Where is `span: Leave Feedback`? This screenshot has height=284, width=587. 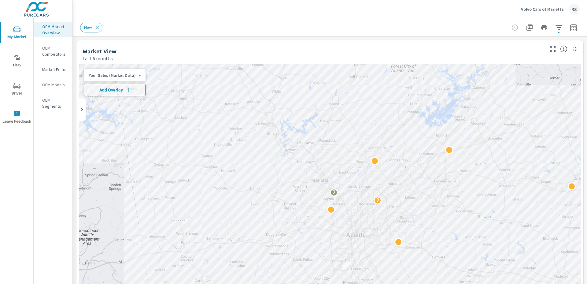 span: Leave Feedback is located at coordinates (17, 117).